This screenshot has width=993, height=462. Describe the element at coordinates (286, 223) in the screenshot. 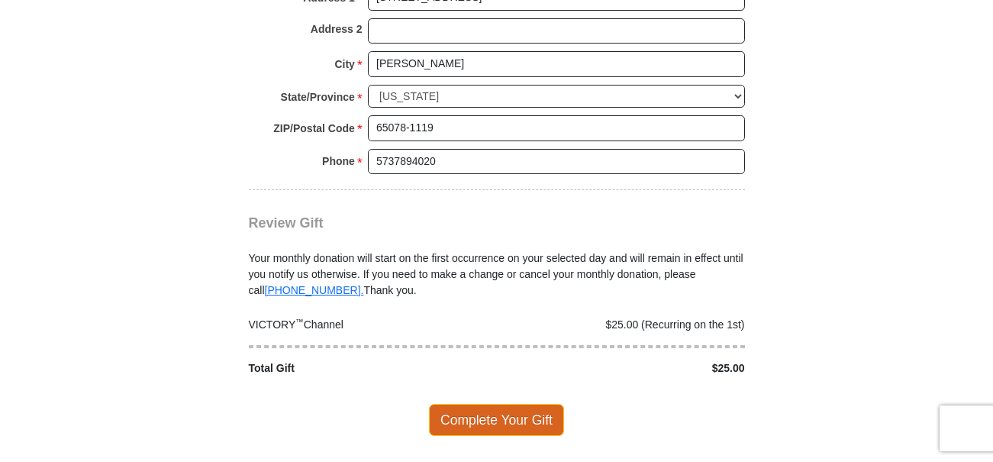

I see `span: Review Gift` at that location.